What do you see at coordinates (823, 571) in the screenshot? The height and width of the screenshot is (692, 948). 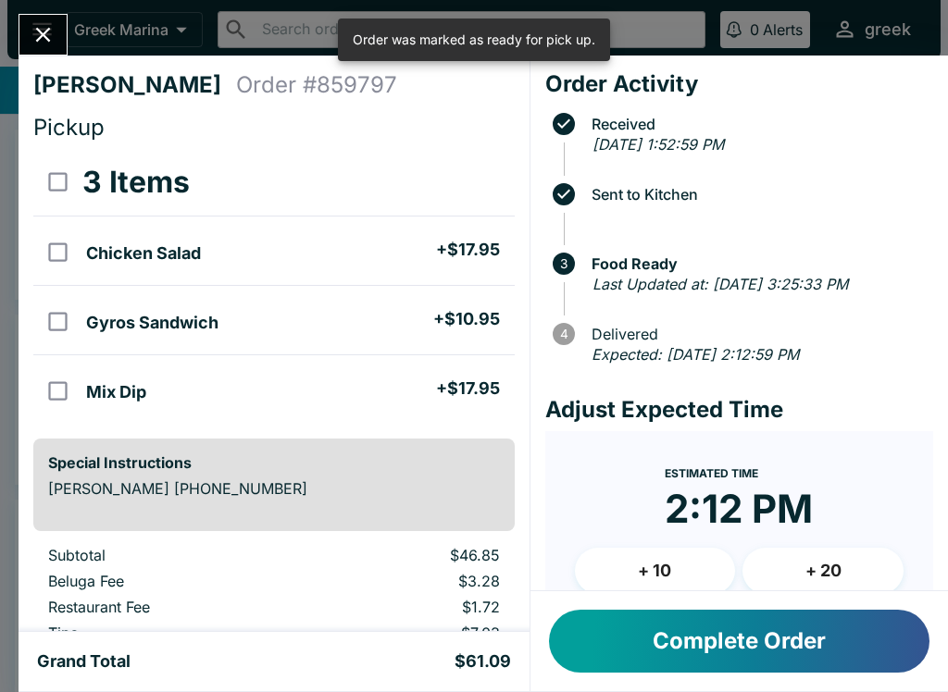 I see `button: + 20` at bounding box center [823, 571].